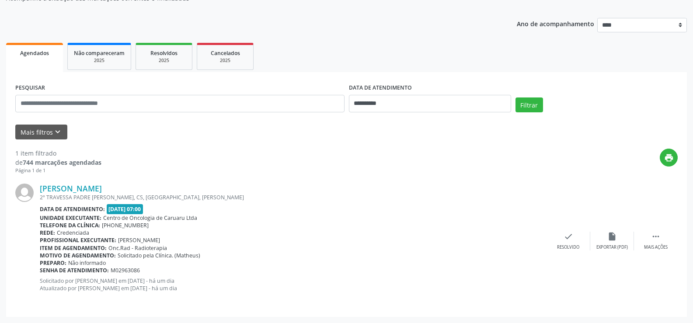  I want to click on i: check, so click(568, 236).